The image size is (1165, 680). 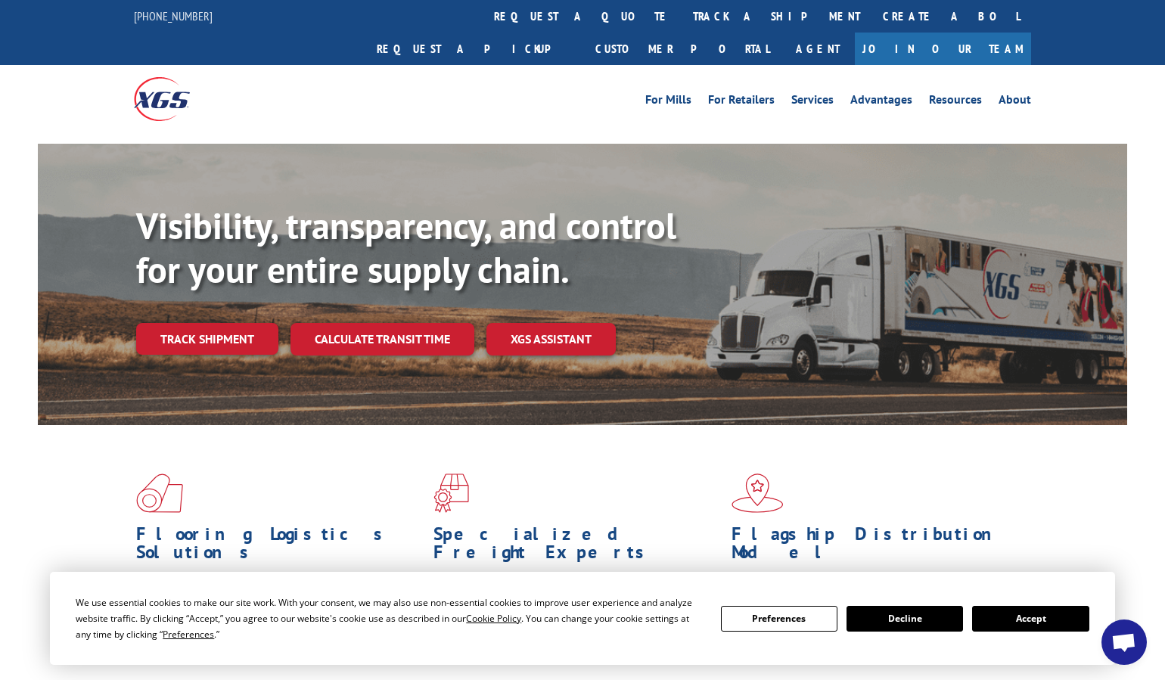 I want to click on a: Resources, so click(x=956, y=102).